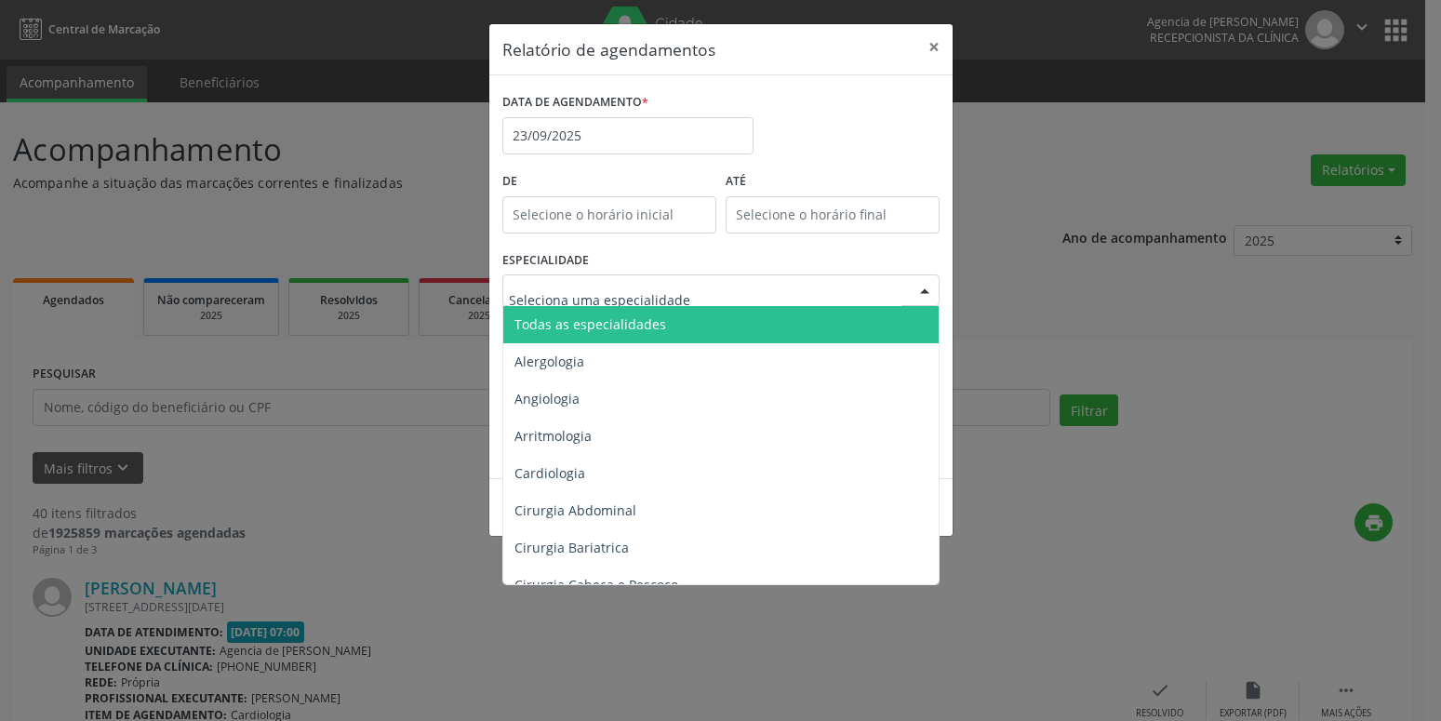 The width and height of the screenshot is (1441, 721). Describe the element at coordinates (545, 260) in the screenshot. I see `label: ESPECIALIDADE` at that location.